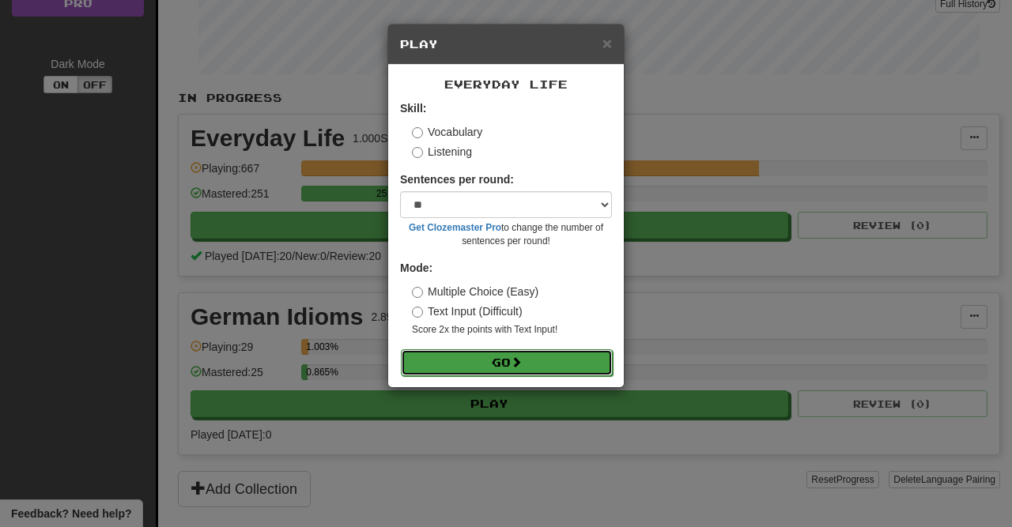  I want to click on input: Multiple Choice (Easy), so click(417, 293).